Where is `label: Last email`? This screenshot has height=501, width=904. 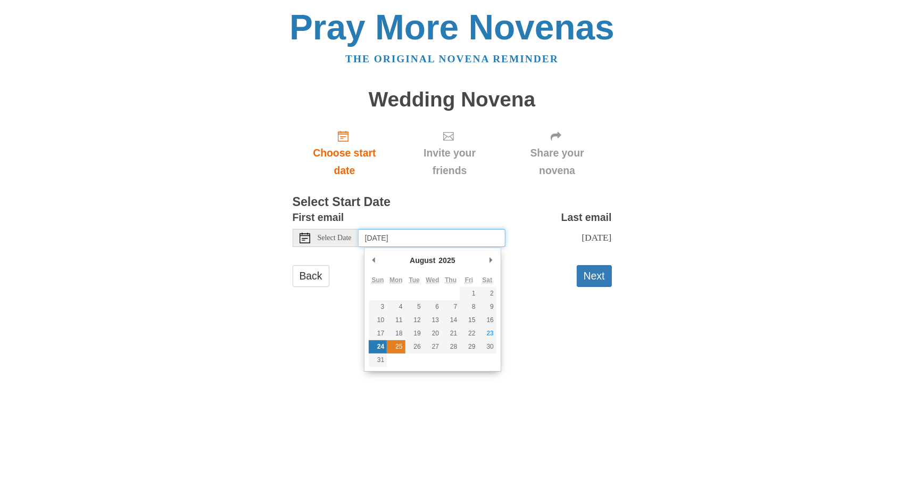
label: Last email is located at coordinates (586, 217).